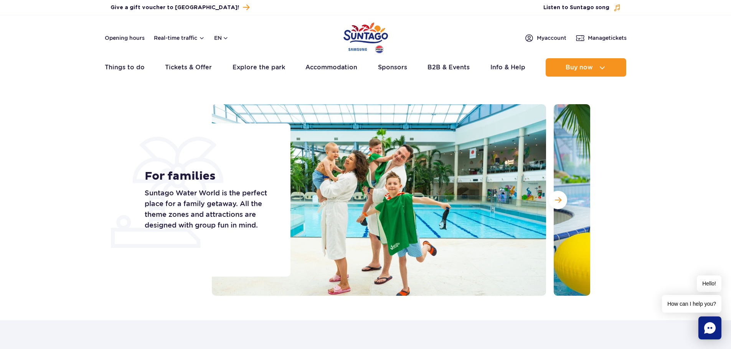 Image resolution: width=731 pixels, height=349 pixels. What do you see at coordinates (576, 8) in the screenshot?
I see `span: Listen to Suntago song` at bounding box center [576, 8].